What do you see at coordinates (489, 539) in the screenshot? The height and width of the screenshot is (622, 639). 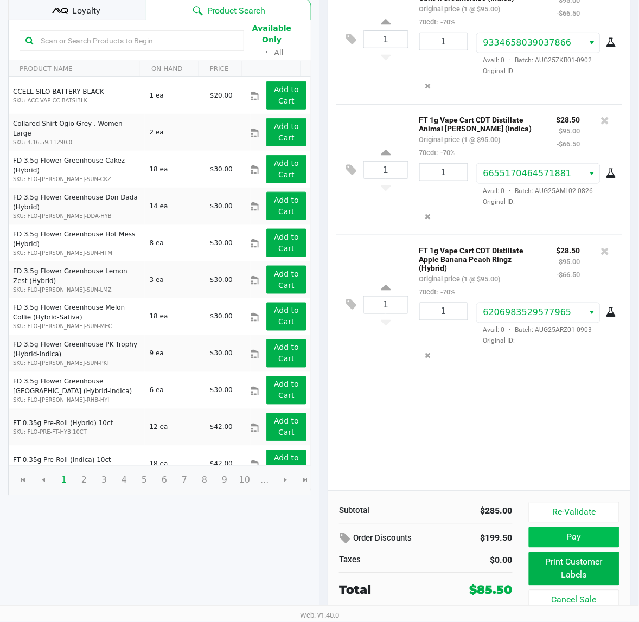 I see `div: $199.50` at bounding box center [489, 539].